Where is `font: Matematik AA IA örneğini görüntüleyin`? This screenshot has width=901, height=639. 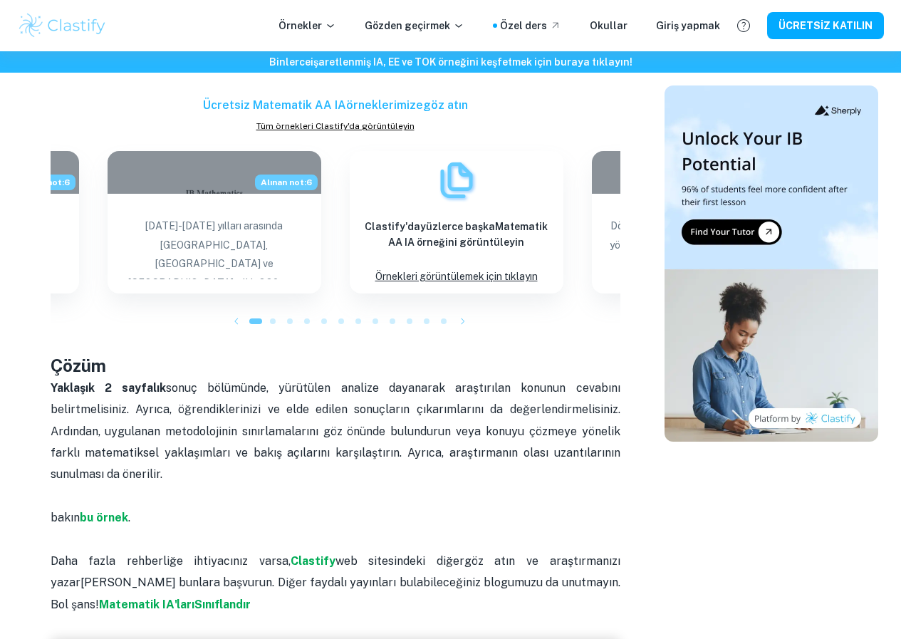 font: Matematik AA IA örneğini görüntüleyin is located at coordinates (468, 234).